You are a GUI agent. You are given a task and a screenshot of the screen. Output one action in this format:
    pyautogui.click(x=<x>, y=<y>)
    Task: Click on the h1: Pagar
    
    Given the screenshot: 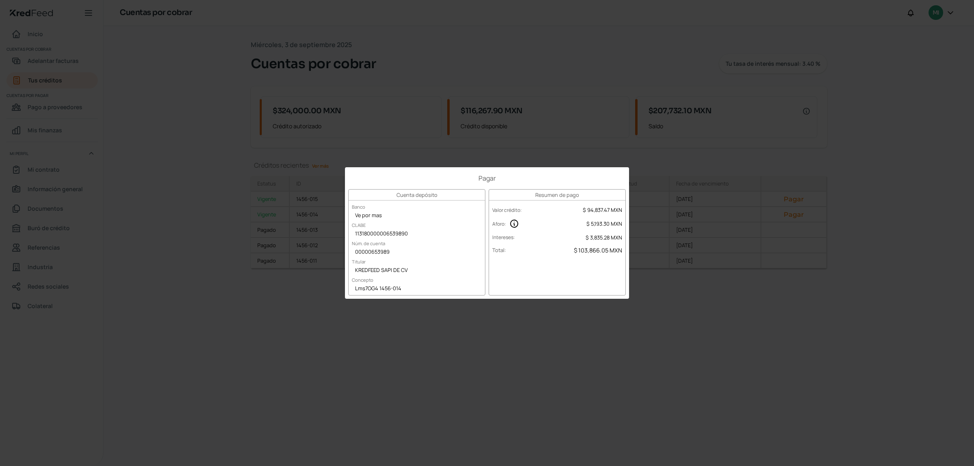 What is the action you would take?
    pyautogui.click(x=487, y=178)
    